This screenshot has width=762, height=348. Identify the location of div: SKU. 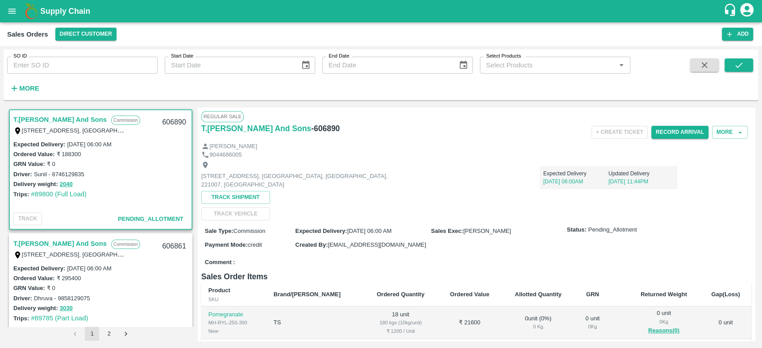
(234, 300).